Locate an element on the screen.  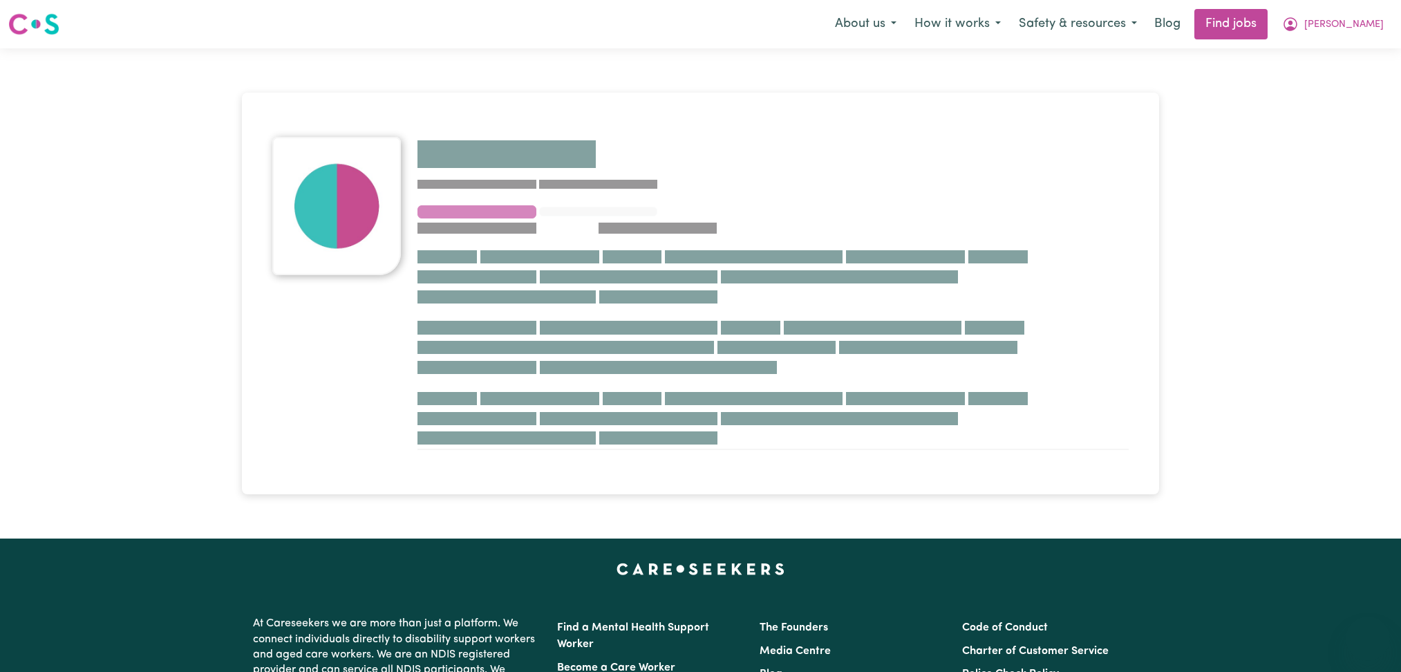
a: Blog is located at coordinates (1168, 24).